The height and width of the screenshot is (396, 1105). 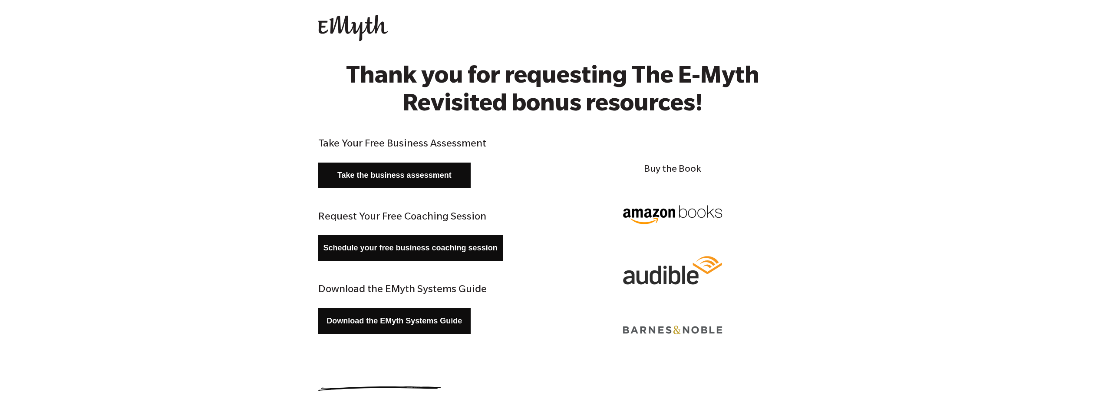 I want to click on h2: Thank you for requesting The E-Myth Revisited bonus resources!, so click(x=553, y=92).